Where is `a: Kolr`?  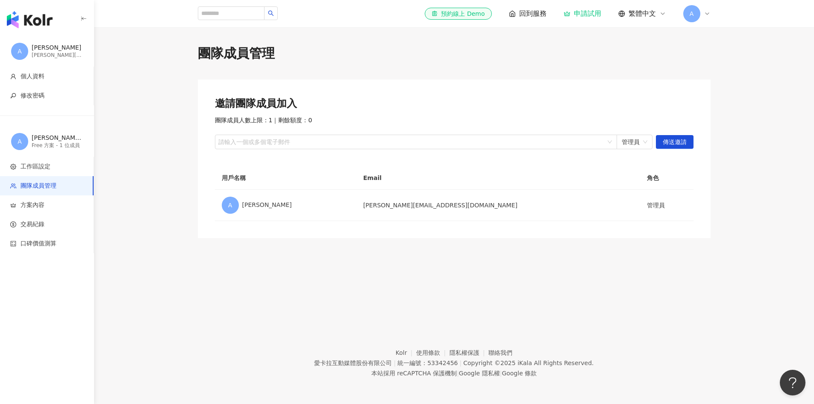 a: Kolr is located at coordinates (406, 352).